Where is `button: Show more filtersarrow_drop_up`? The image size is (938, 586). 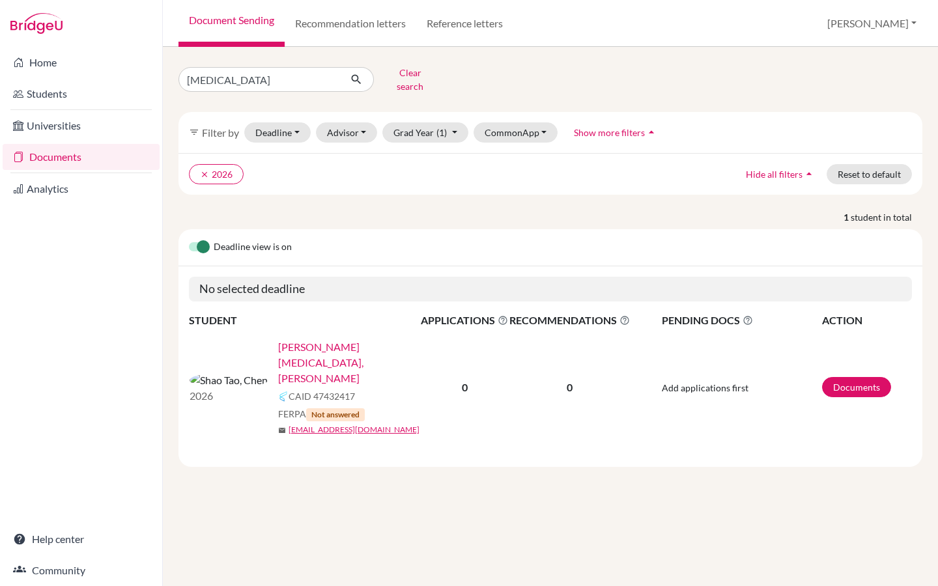
button: Show more filtersarrow_drop_up is located at coordinates (615, 132).